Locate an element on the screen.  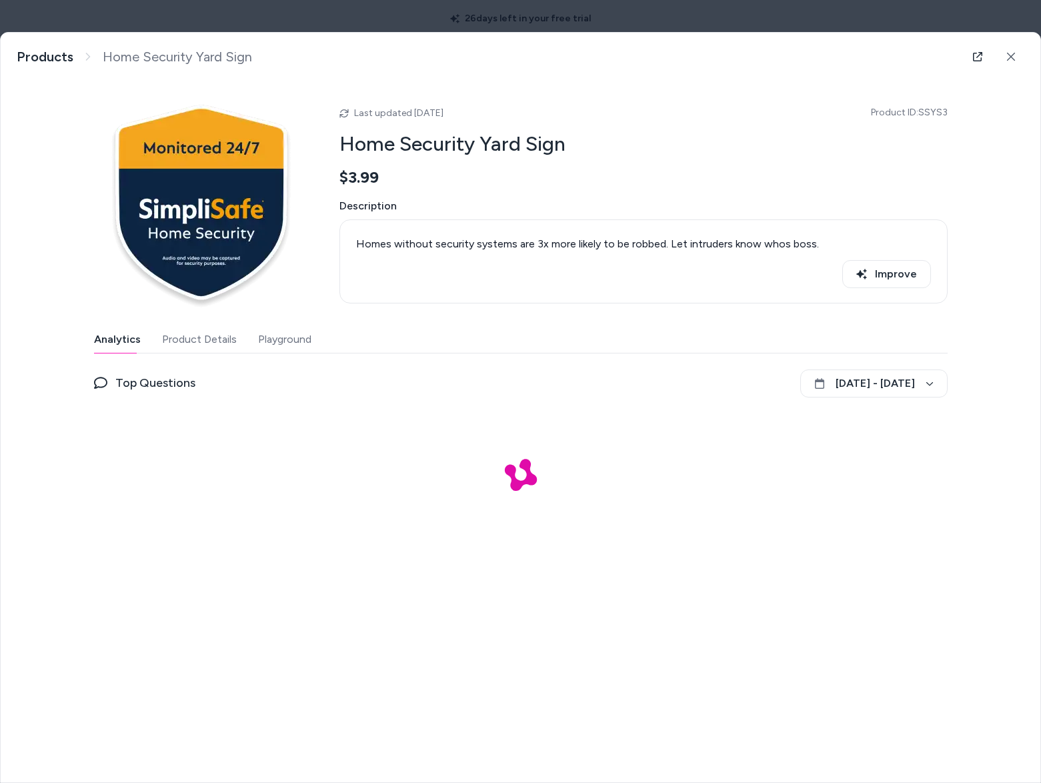
img: Yard_sign_image.png is located at coordinates (201, 203).